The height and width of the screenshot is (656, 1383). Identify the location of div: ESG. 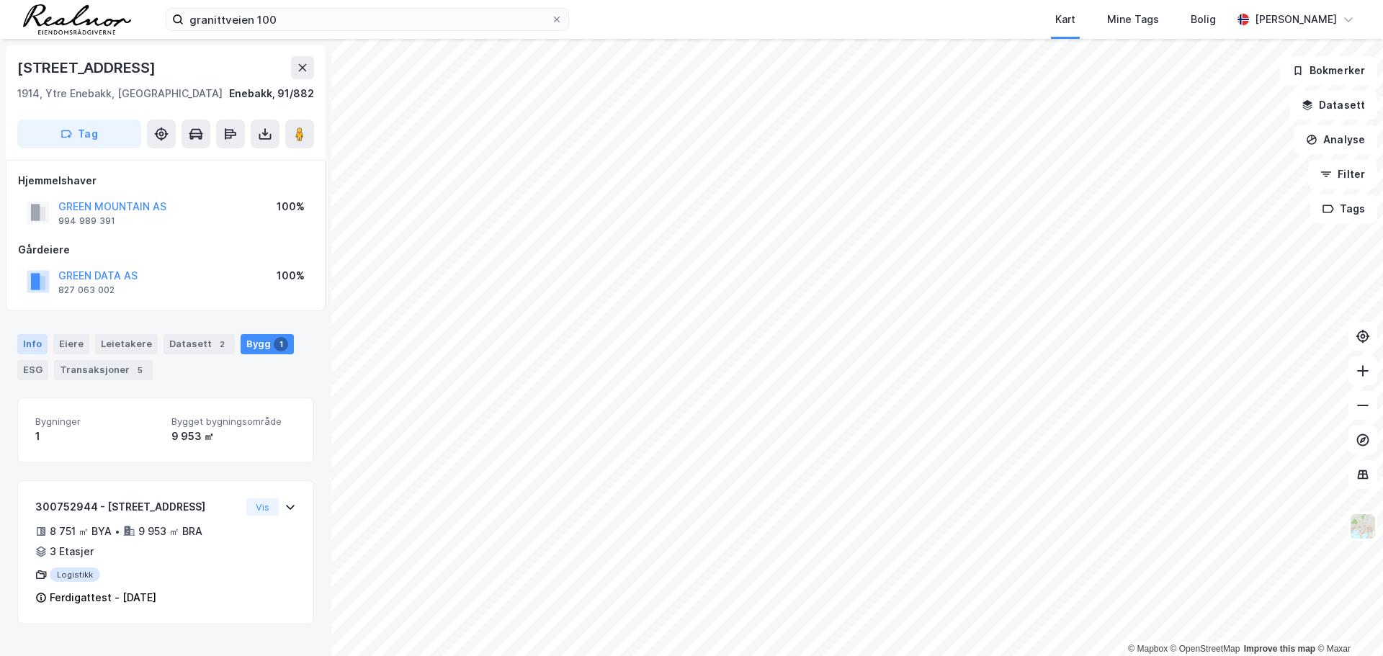
(32, 370).